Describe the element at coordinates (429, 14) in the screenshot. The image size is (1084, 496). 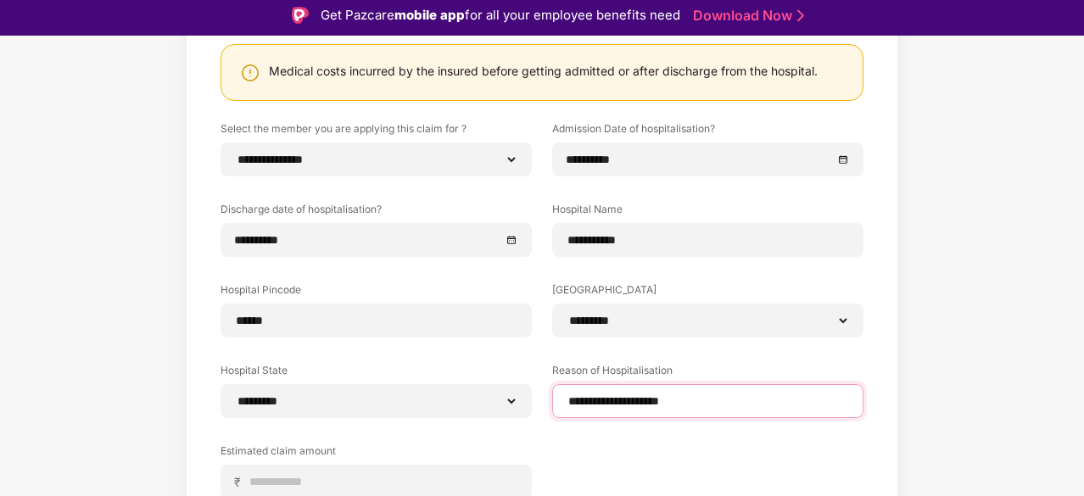
I see `strong: mobile app` at that location.